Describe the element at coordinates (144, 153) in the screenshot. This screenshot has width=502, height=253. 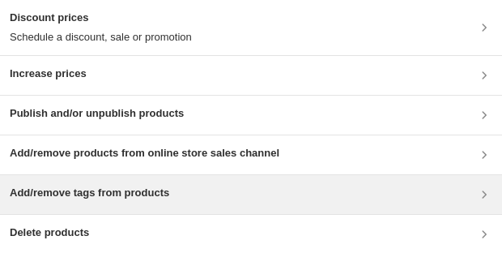
I see `h3: Add/remove products from online store sales channel` at that location.